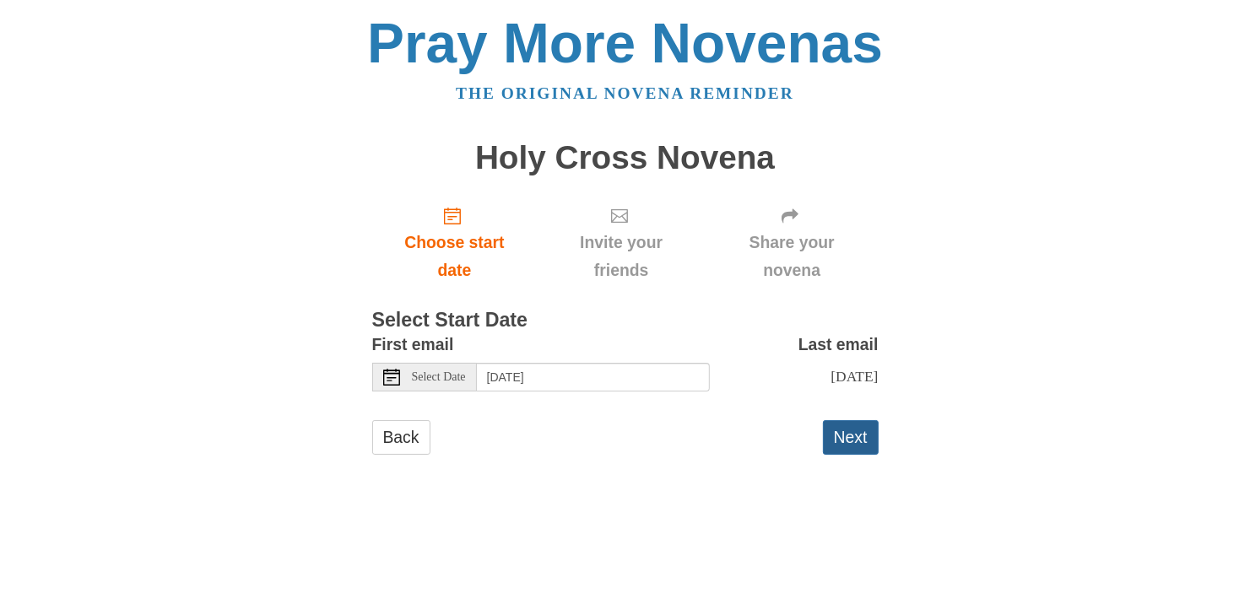 This screenshot has width=1250, height=599. Describe the element at coordinates (792, 257) in the screenshot. I see `span: Share your novena` at that location.